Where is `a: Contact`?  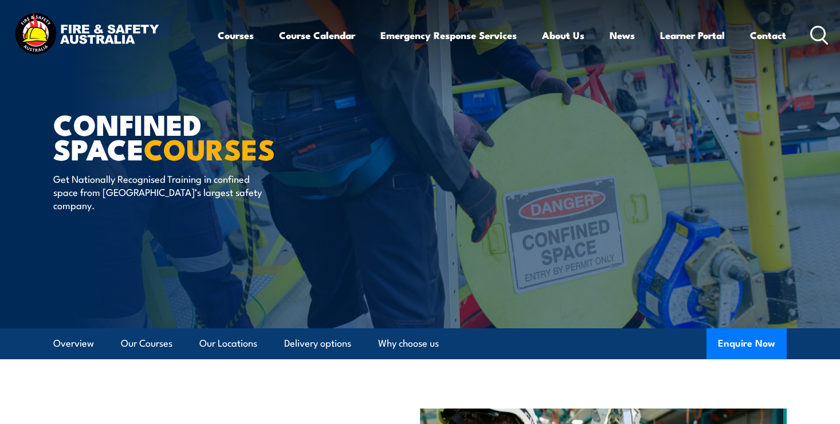
a: Contact is located at coordinates (768, 35).